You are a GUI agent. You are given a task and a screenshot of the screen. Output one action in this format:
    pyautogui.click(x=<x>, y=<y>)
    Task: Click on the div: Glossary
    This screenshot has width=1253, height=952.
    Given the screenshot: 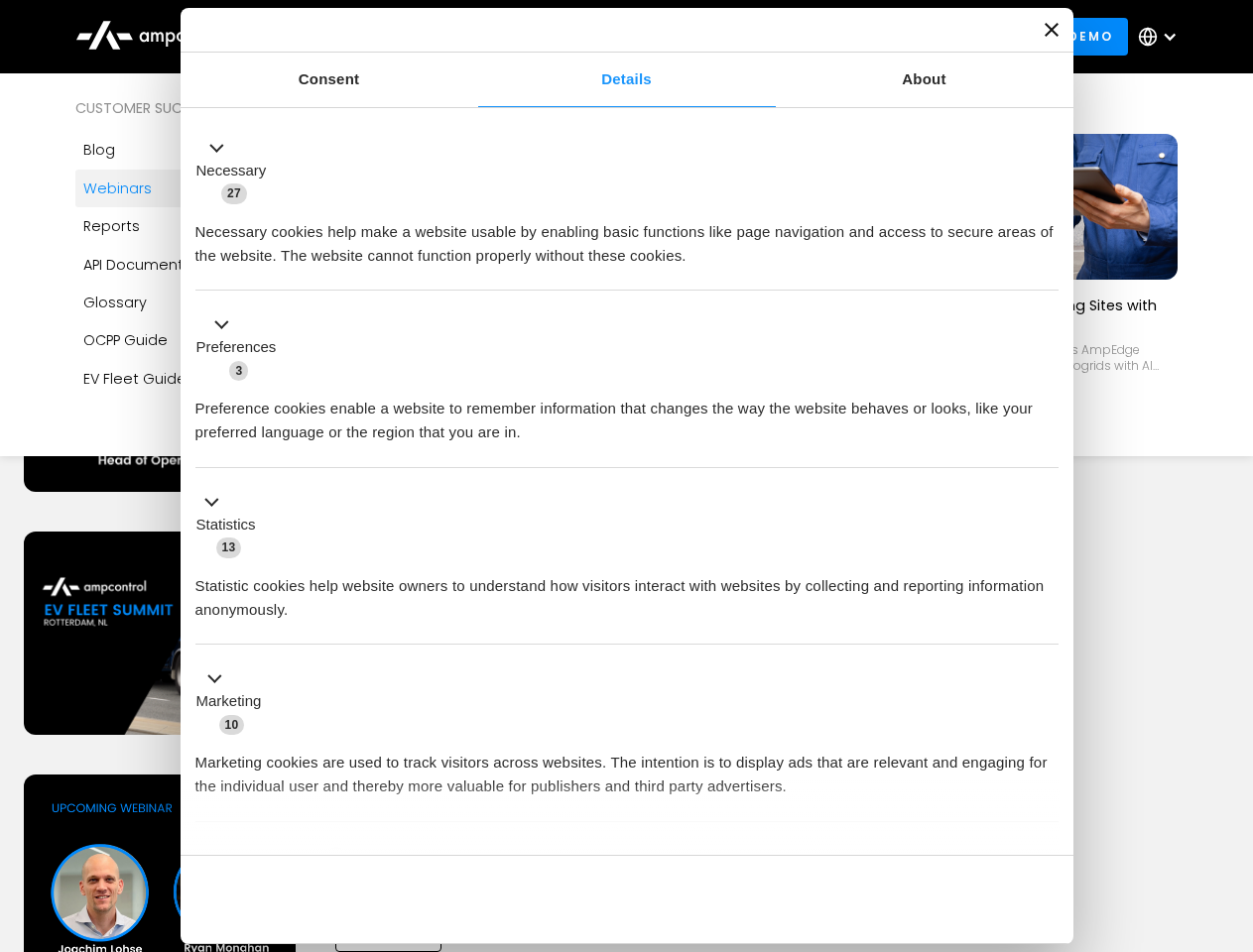 What is the action you would take?
    pyautogui.click(x=116, y=303)
    